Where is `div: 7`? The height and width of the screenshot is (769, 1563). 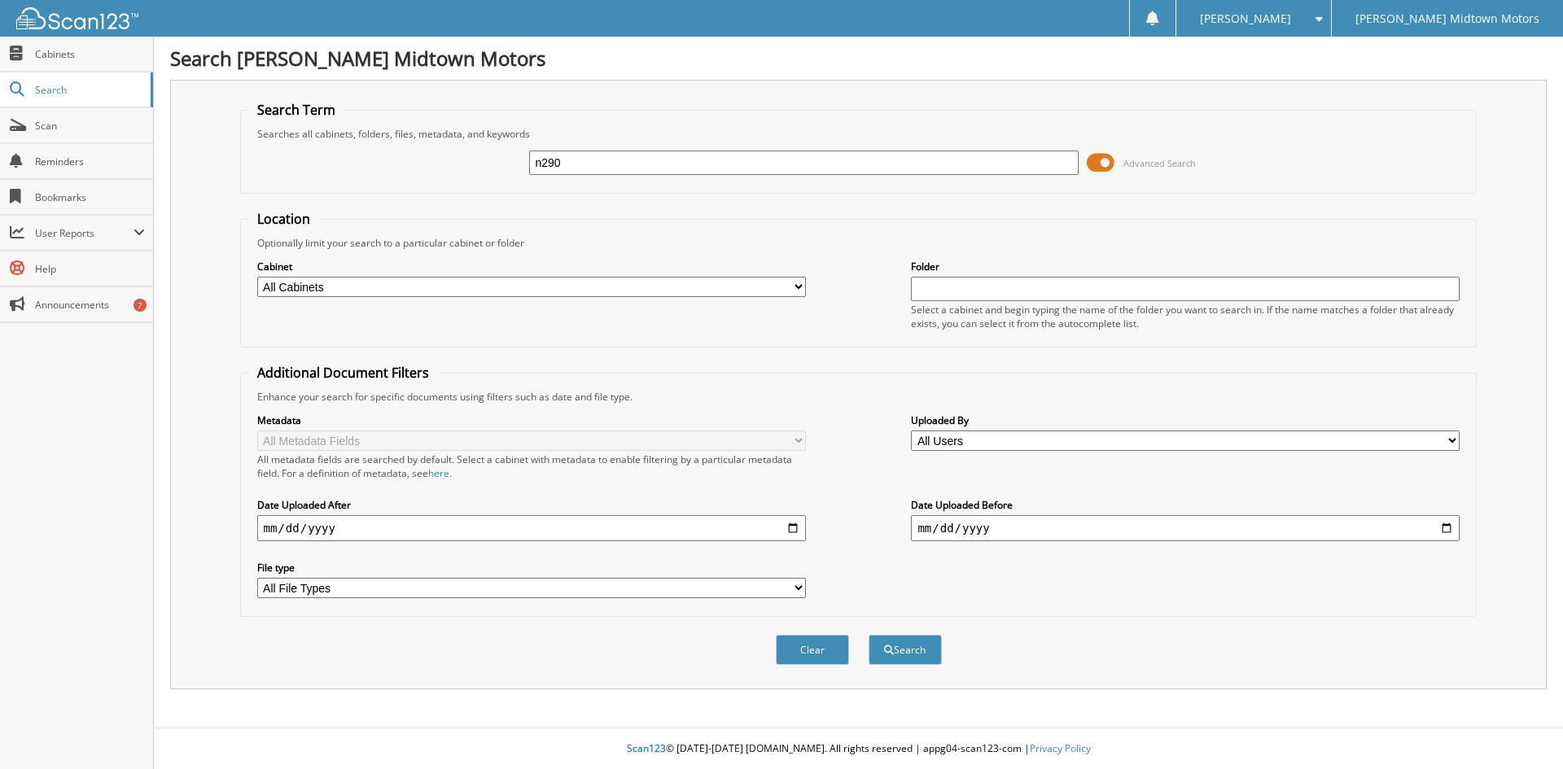
div: 7 is located at coordinates (140, 305).